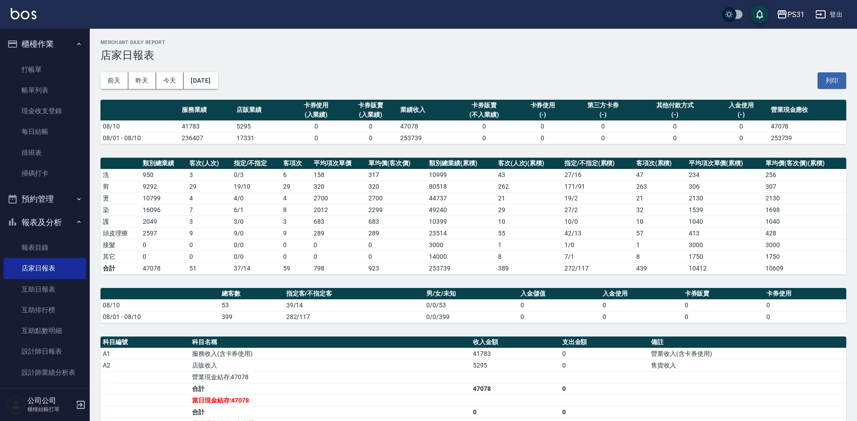  What do you see at coordinates (725, 233) in the screenshot?
I see `td: 413` at bounding box center [725, 233].